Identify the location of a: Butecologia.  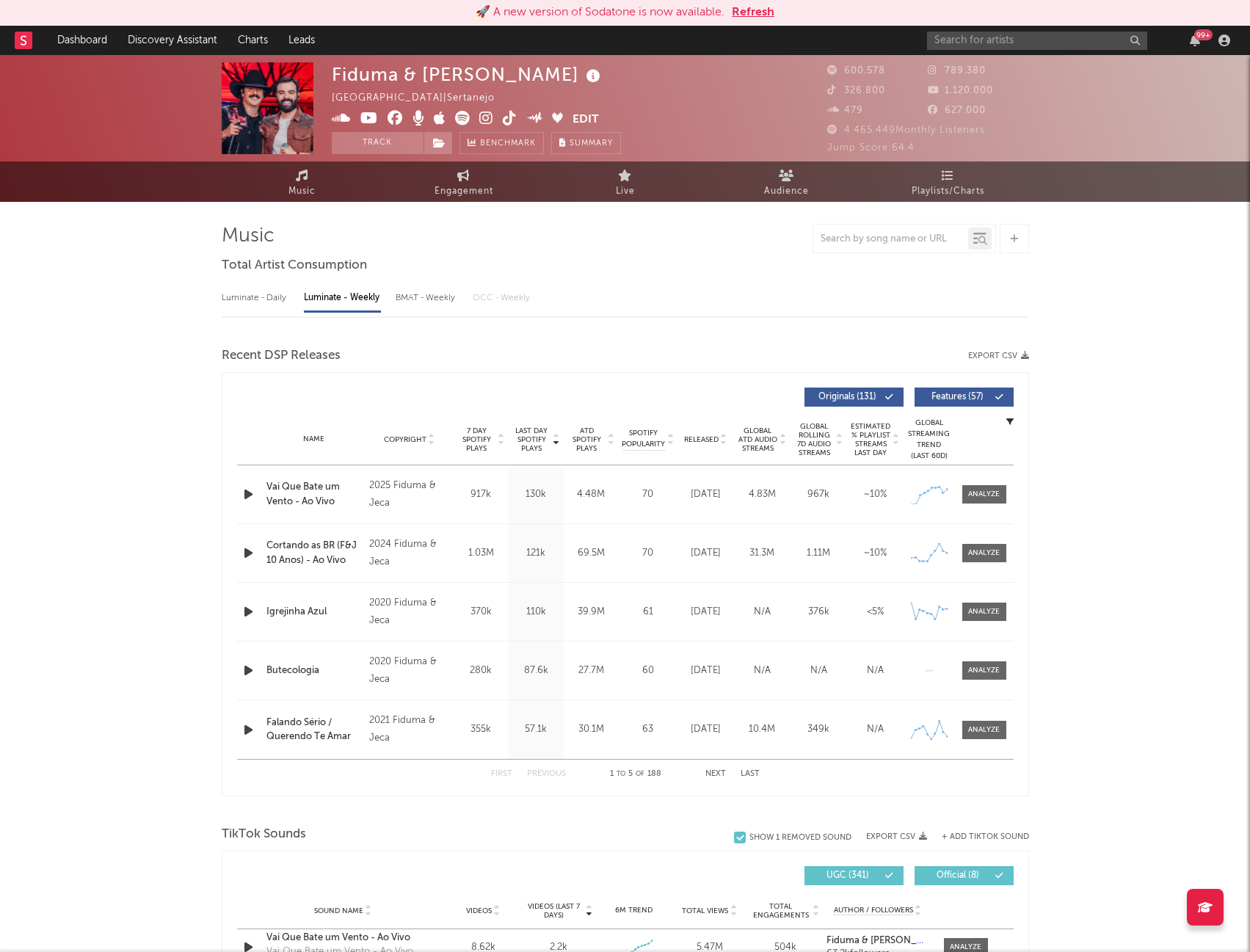
(314, 670).